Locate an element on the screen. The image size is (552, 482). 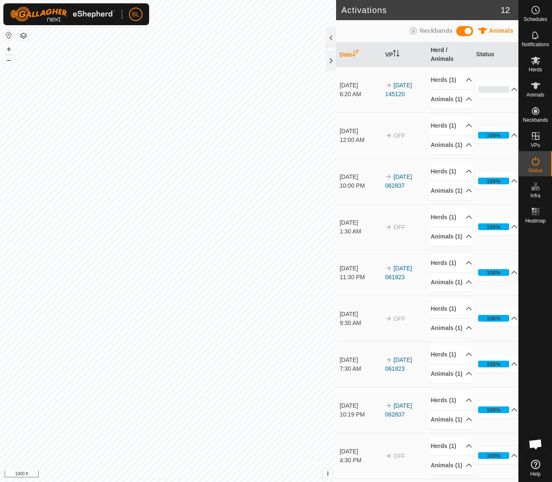
span: 12 is located at coordinates (506, 10).